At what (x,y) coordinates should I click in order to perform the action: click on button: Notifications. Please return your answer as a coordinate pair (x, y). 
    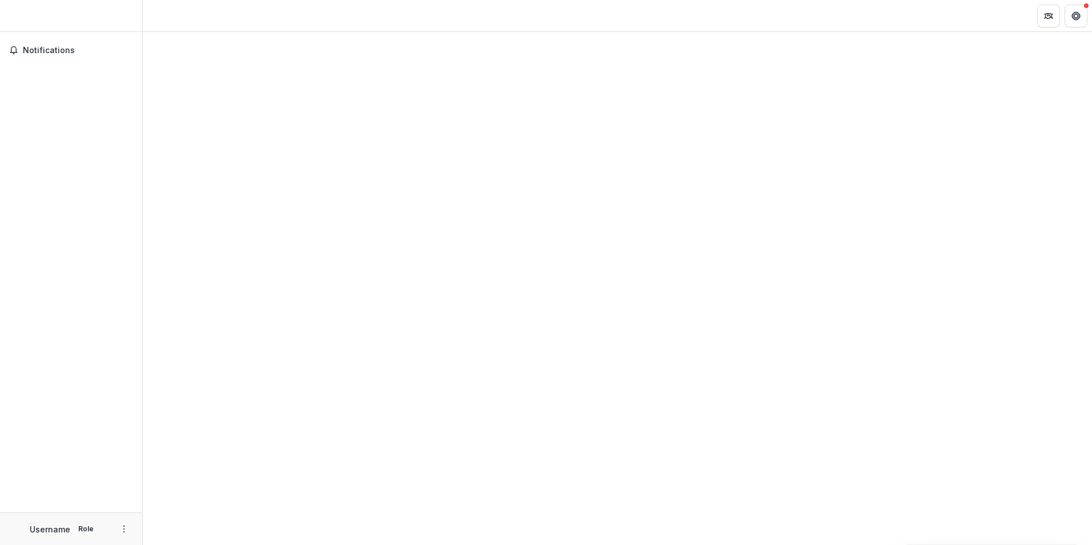
    Looking at the image, I should click on (71, 50).